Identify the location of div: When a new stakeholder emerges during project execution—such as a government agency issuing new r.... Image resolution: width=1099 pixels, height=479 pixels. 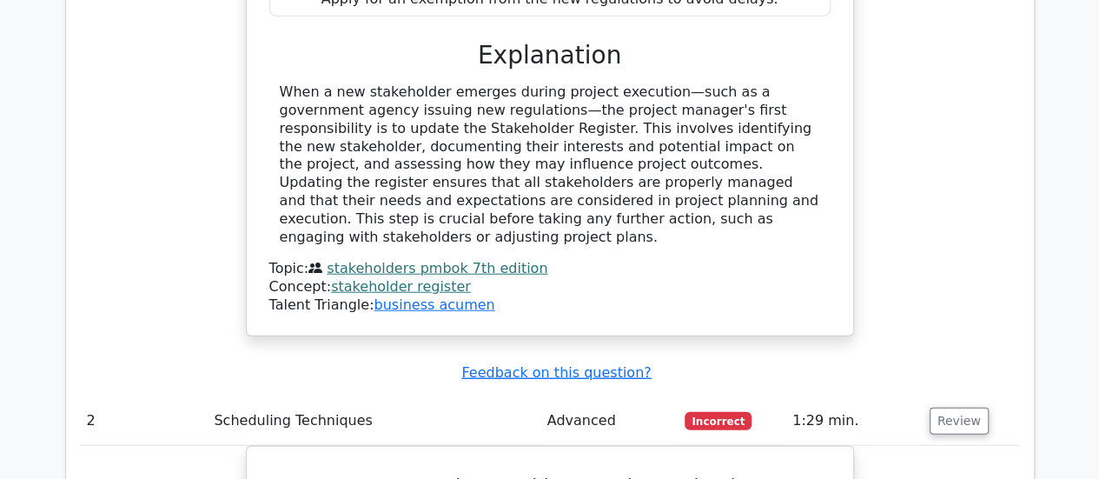
(550, 164).